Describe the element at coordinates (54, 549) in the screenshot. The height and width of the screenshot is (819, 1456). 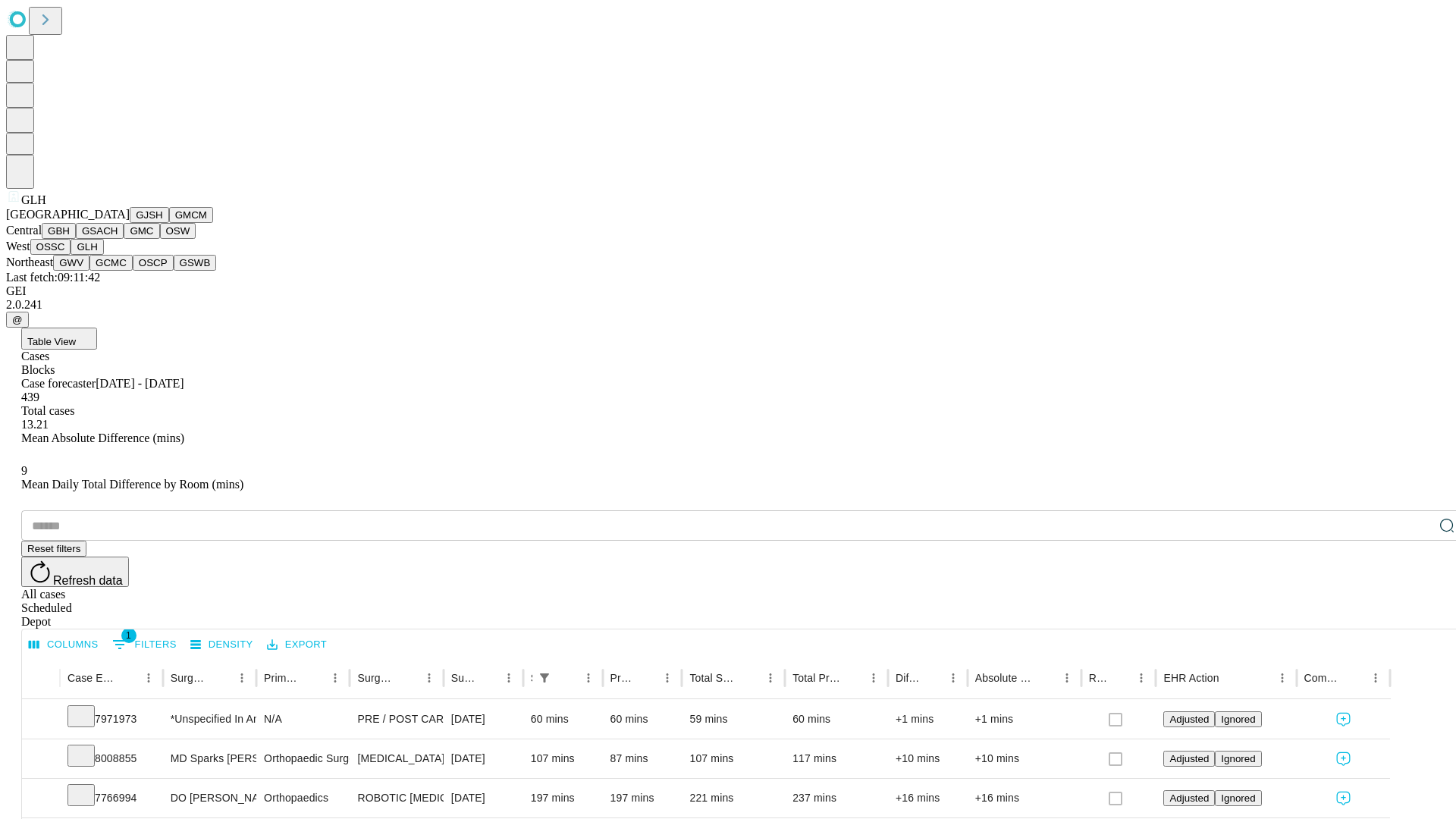
I see `button: Reset filters` at that location.